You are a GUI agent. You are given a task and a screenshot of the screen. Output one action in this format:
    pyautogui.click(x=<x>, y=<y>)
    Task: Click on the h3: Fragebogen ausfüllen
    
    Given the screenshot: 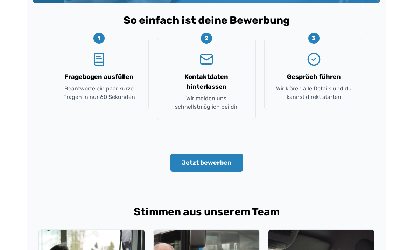 What is the action you would take?
    pyautogui.click(x=99, y=77)
    